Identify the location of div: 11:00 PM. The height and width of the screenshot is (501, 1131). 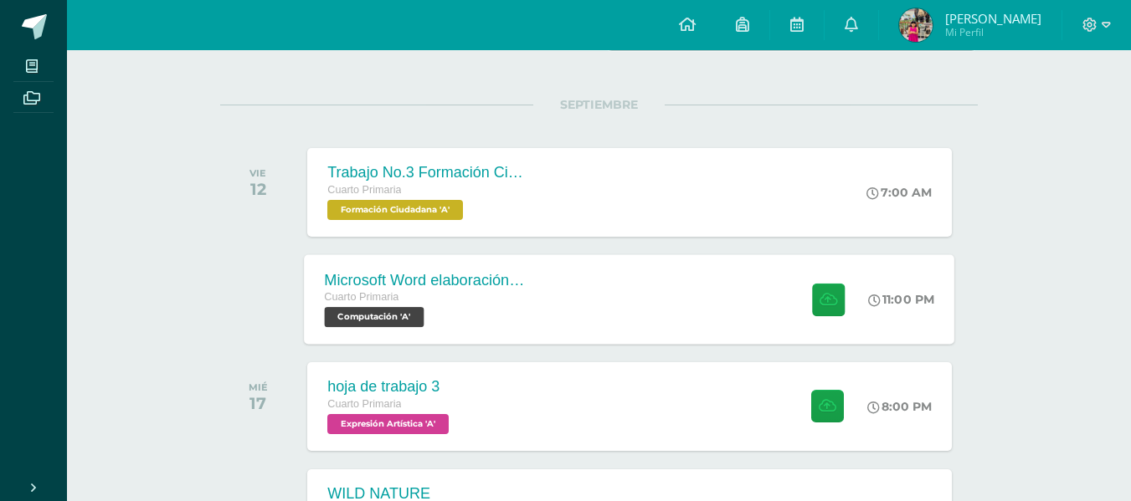
(901, 300).